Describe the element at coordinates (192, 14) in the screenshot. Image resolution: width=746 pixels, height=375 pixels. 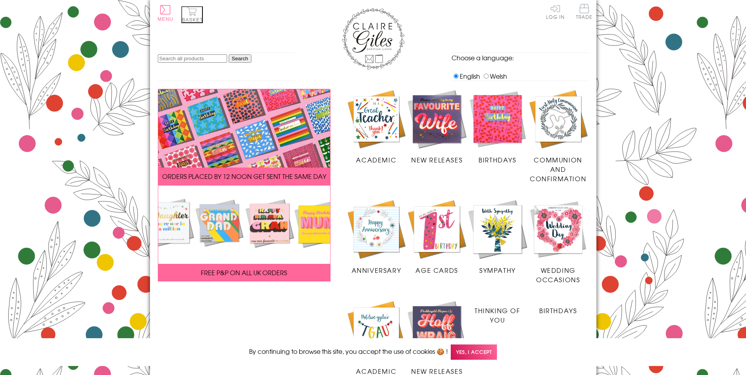
I see `button: Basket` at that location.